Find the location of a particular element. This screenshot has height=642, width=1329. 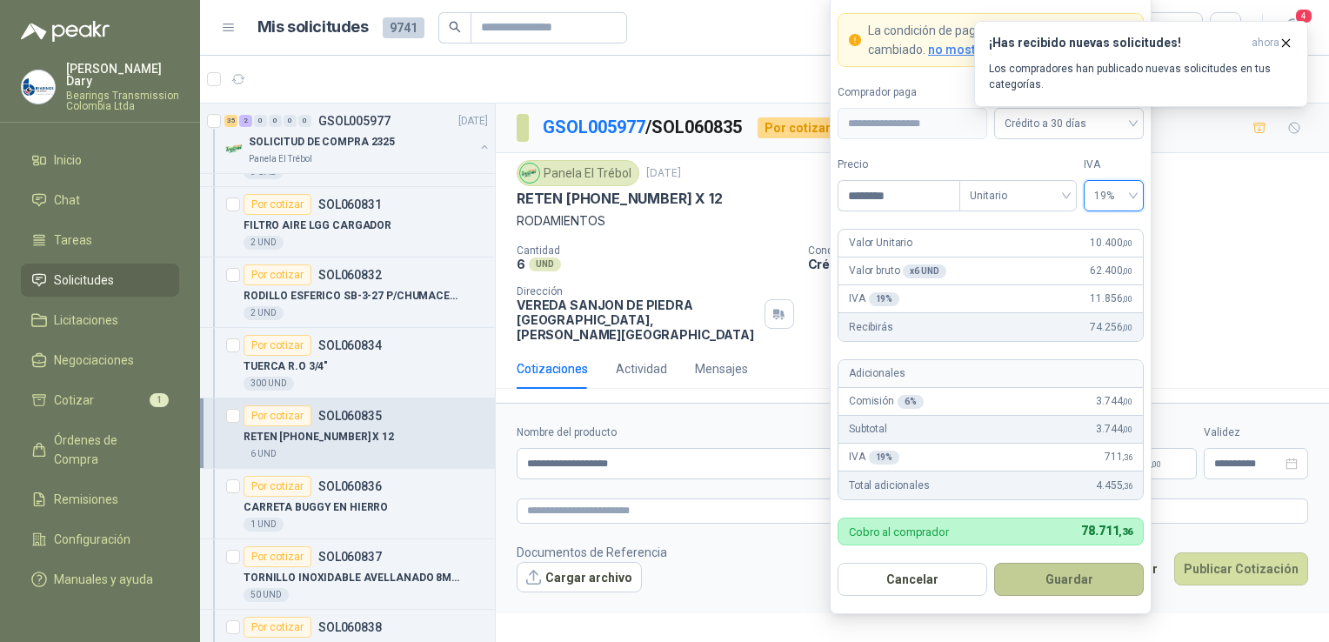

p: Bearings Transmission Colombia Ltda is located at coordinates (123, 101).